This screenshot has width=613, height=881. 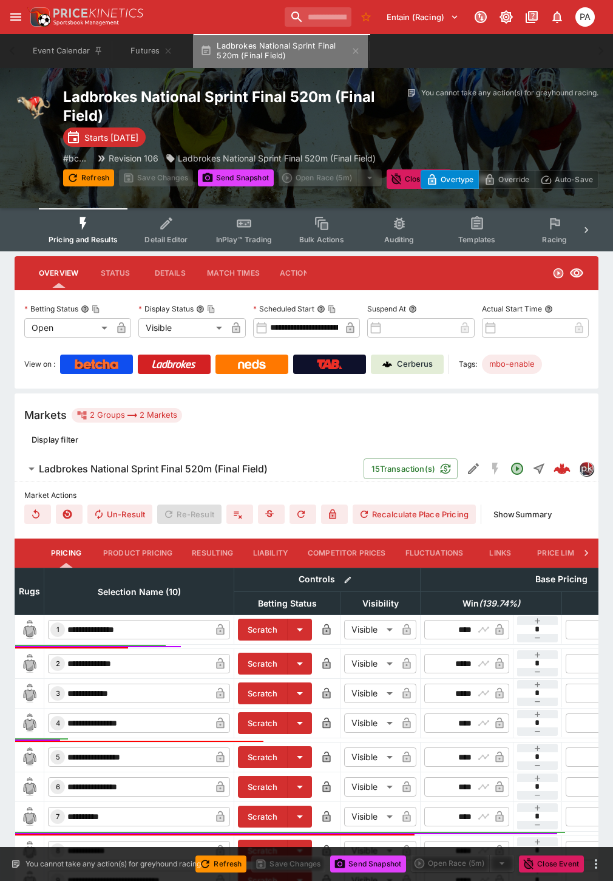 I want to click on button: Pricing, so click(x=66, y=553).